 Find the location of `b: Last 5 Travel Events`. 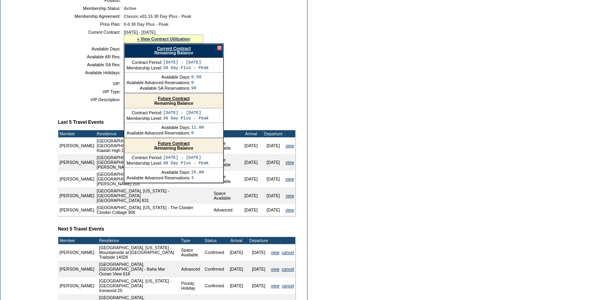

b: Last 5 Travel Events is located at coordinates (80, 122).